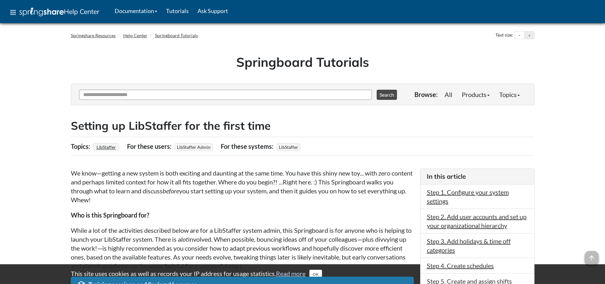  What do you see at coordinates (510, 94) in the screenshot?
I see `a: Topics` at bounding box center [510, 94].